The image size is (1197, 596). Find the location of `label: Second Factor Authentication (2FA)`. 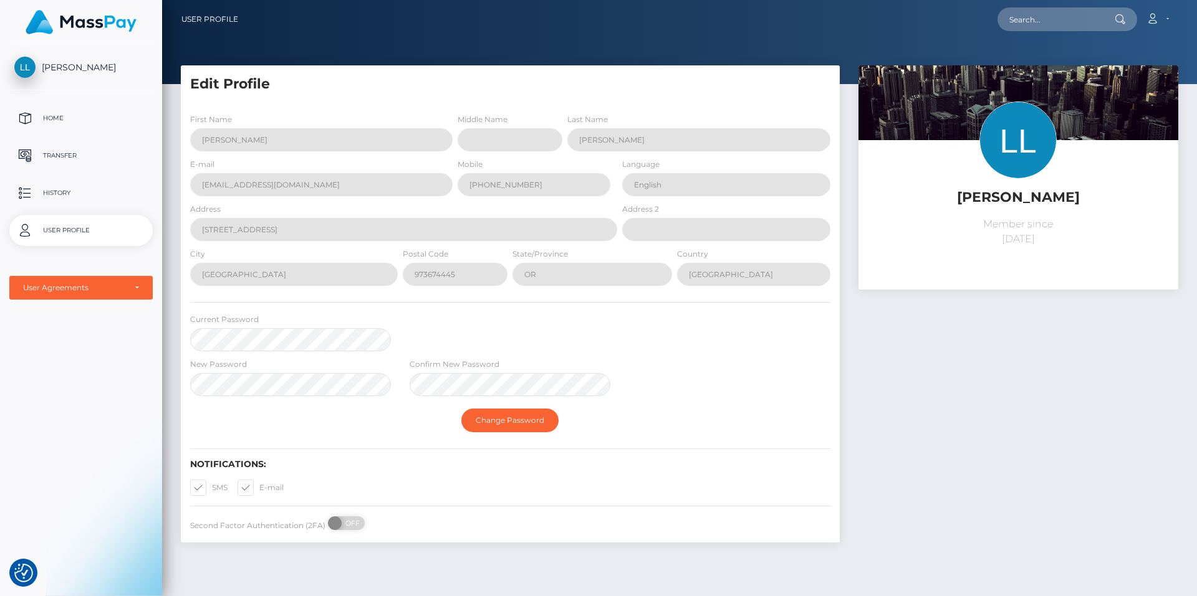

label: Second Factor Authentication (2FA) is located at coordinates (257, 526).